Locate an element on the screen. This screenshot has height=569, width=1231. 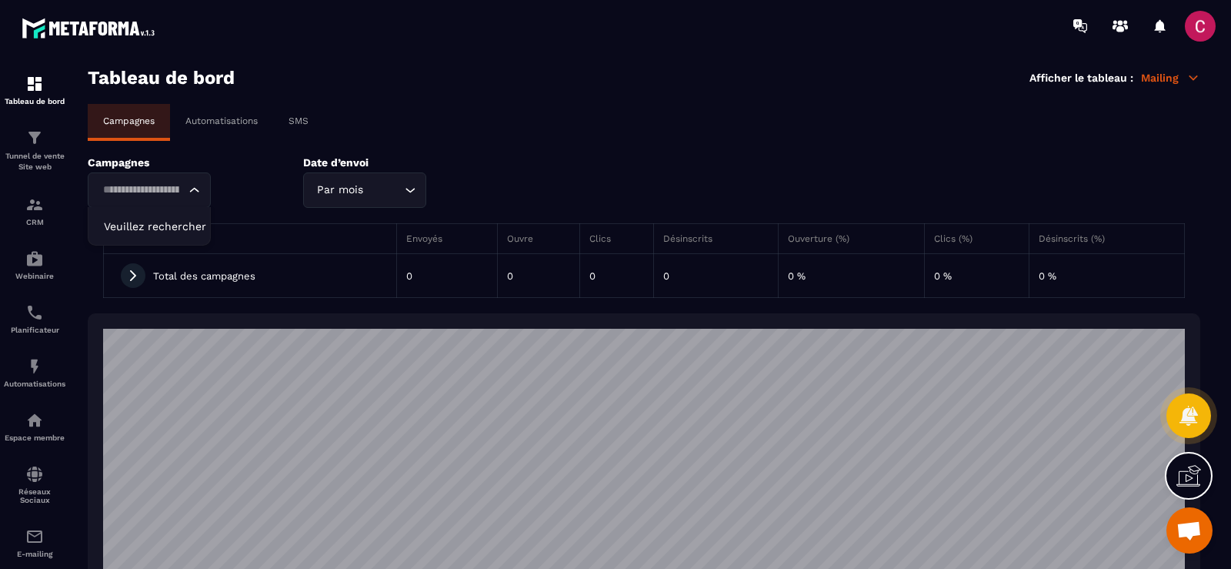
a: schedulerschedulerPlanificateur is located at coordinates (35, 319).